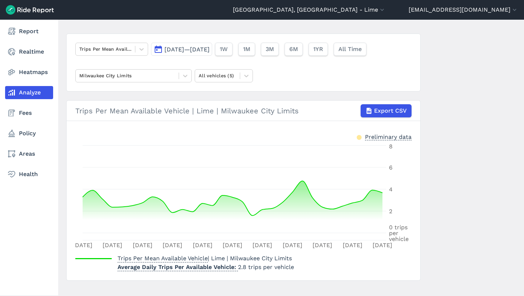 The image size is (524, 296). What do you see at coordinates (29, 72) in the screenshot?
I see `a: Heatmaps` at bounding box center [29, 72].